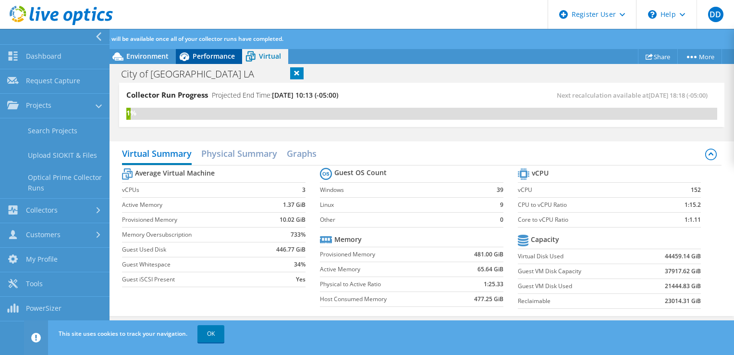  Describe the element at coordinates (192, 279) in the screenshot. I see `label: Guest iSCSI Present` at that location.